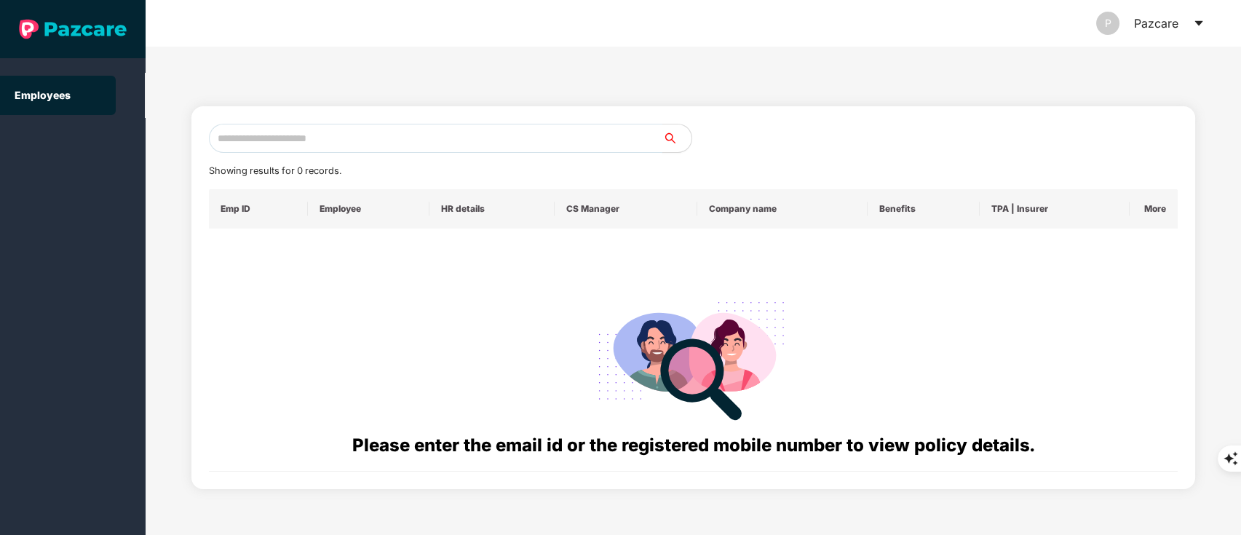 The width and height of the screenshot is (1241, 535). I want to click on th: More, so click(1154, 209).